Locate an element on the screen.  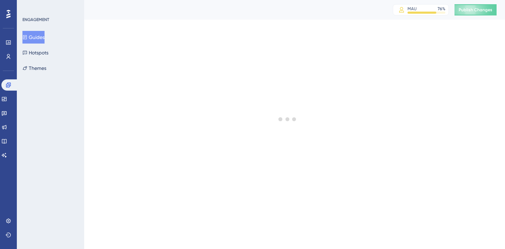
button: Themes is located at coordinates (34, 68).